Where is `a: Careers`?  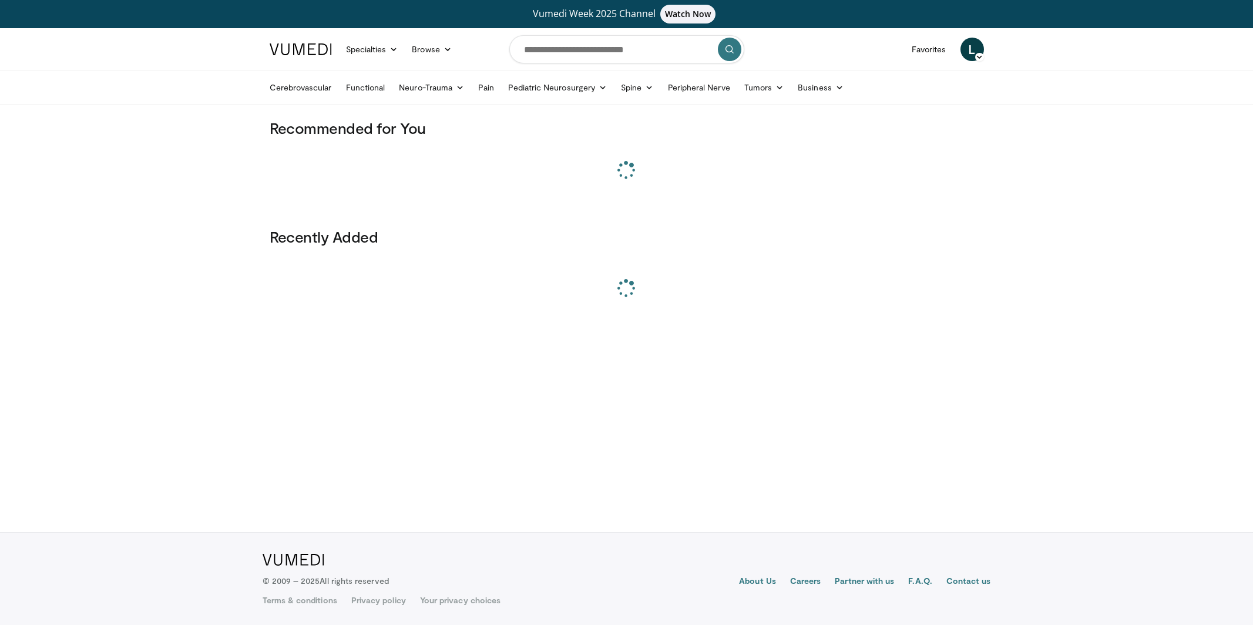
a: Careers is located at coordinates (805, 582).